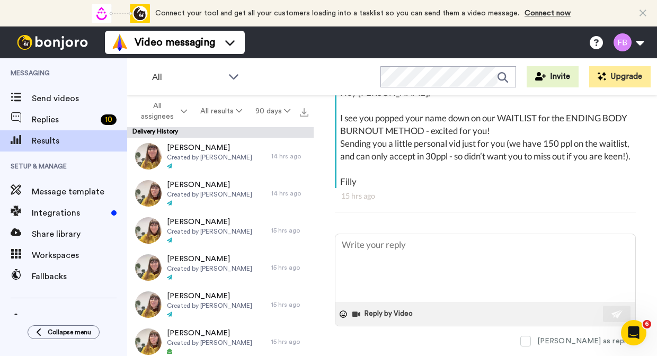 The image size is (657, 356). Describe the element at coordinates (120, 42) in the screenshot. I see `img: vm-color.svg` at that location.